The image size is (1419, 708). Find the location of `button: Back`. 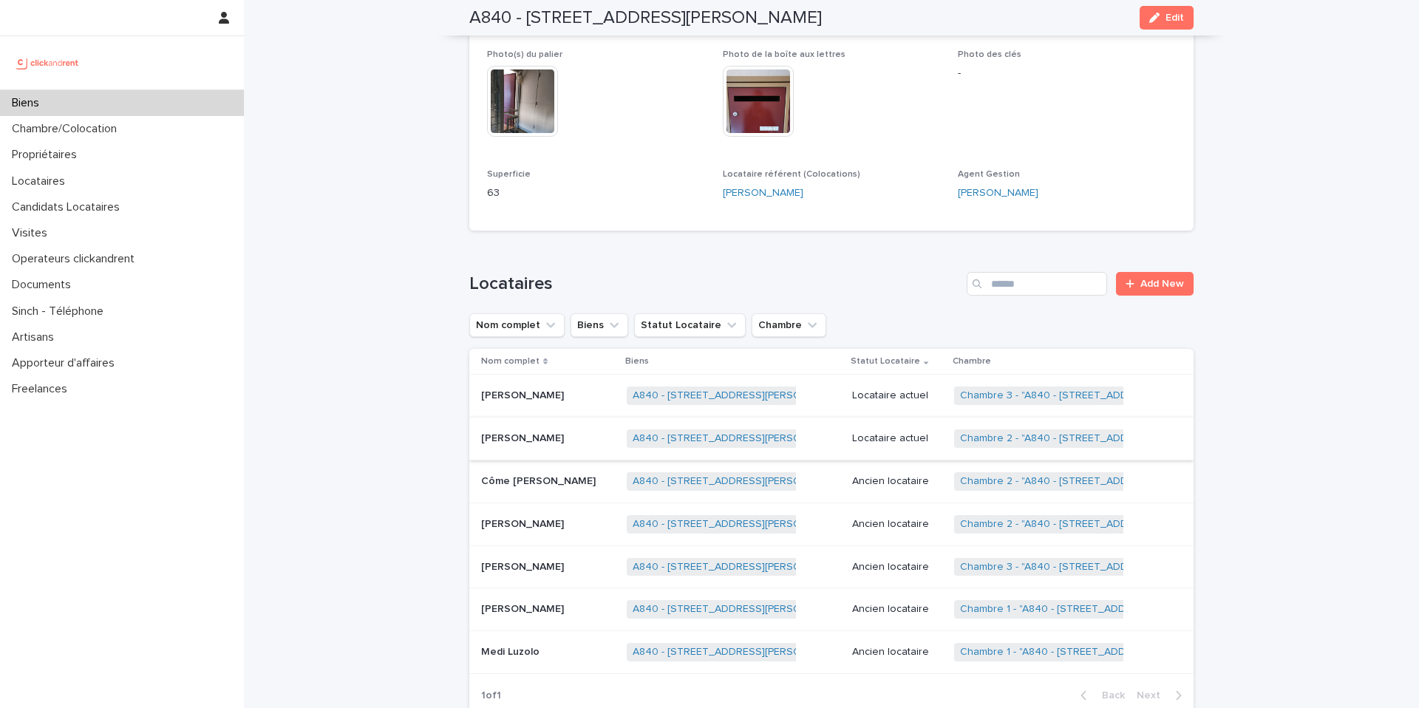

button: Back is located at coordinates (1099, 695).